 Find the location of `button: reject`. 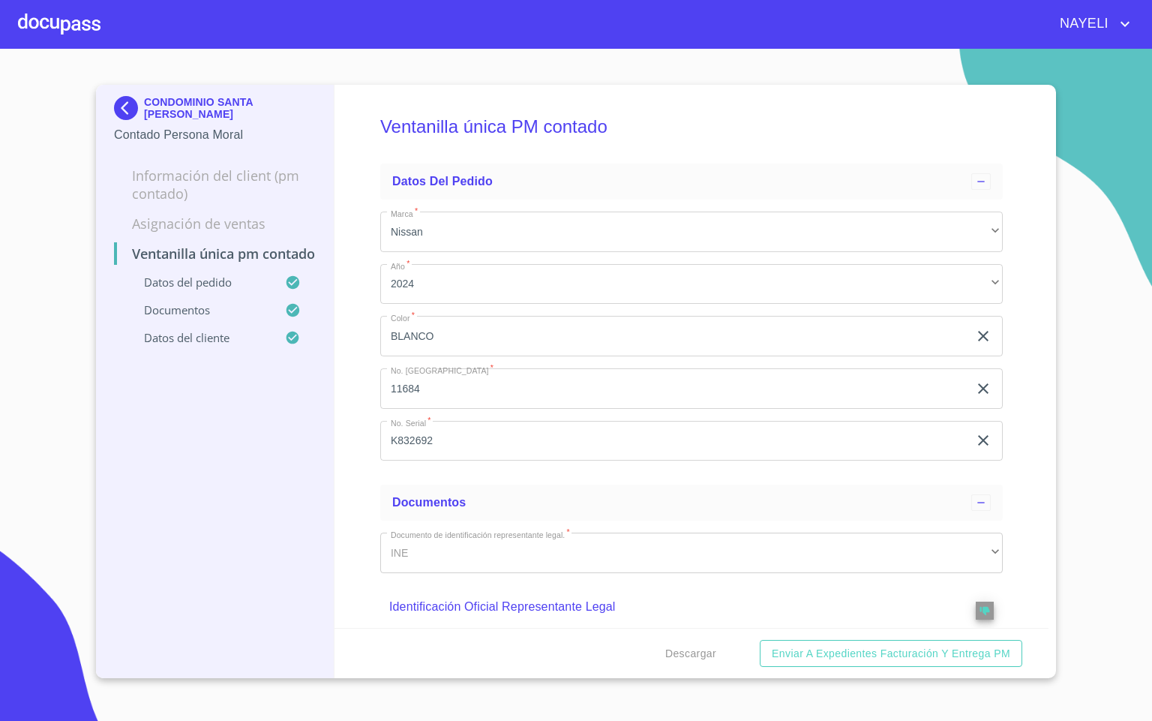

button: reject is located at coordinates (985, 611).